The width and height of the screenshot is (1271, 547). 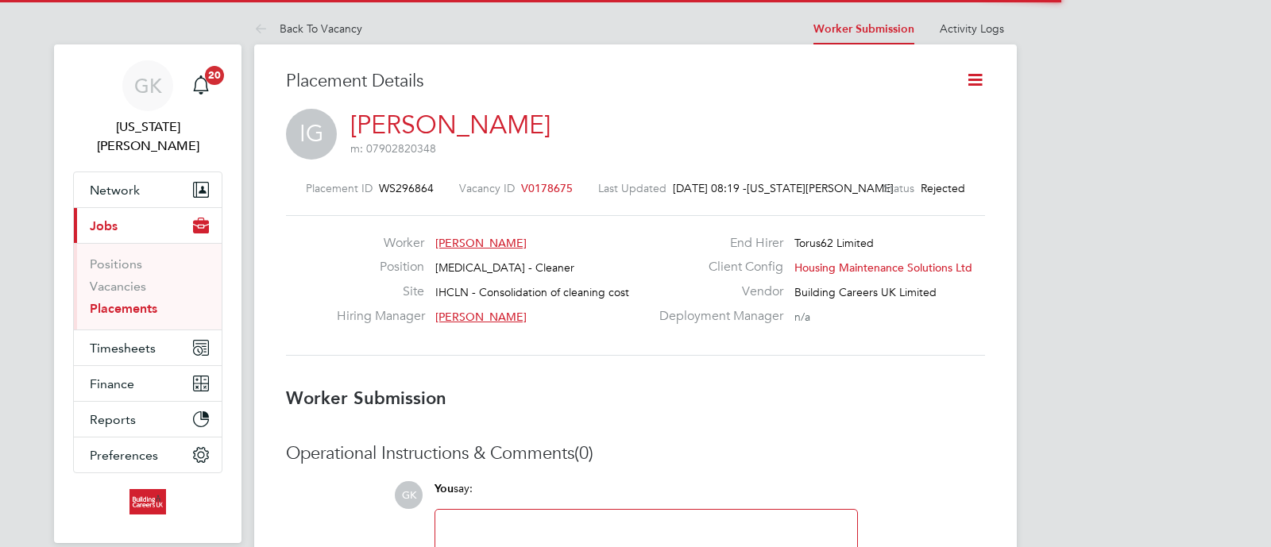 I want to click on div: Jobs, so click(x=148, y=286).